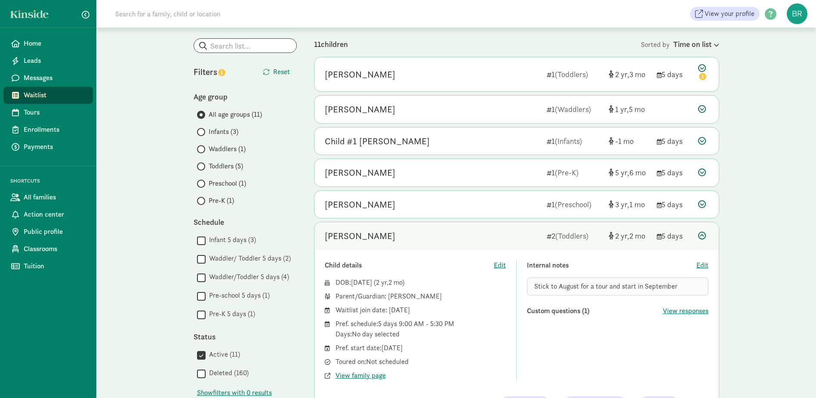 The image size is (816, 398). I want to click on span: View family page, so click(361, 375).